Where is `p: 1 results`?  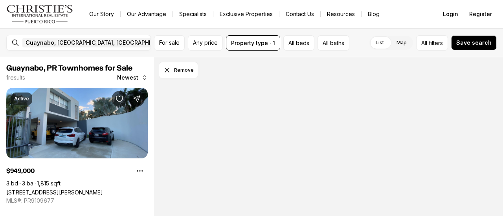 p: 1 results is located at coordinates (16, 78).